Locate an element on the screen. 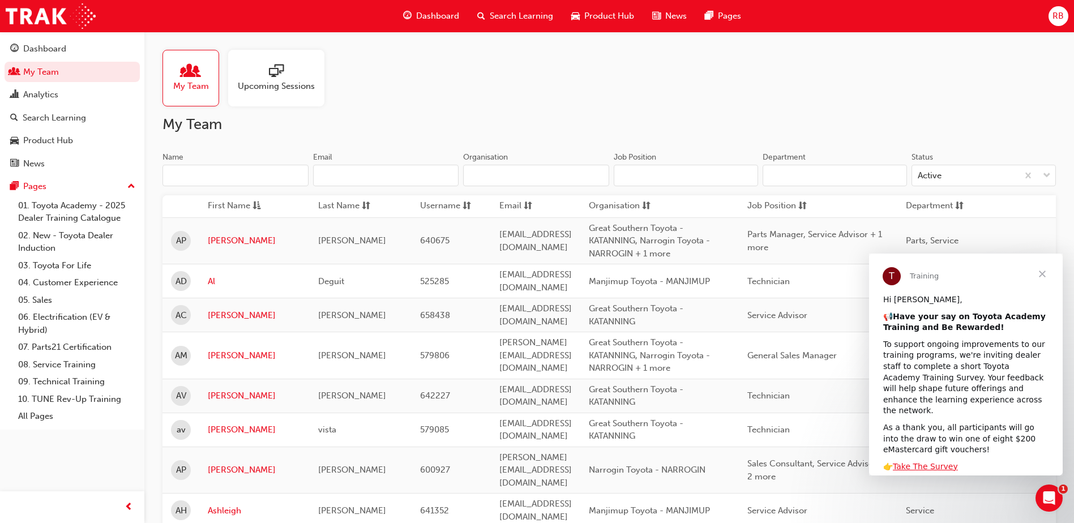 The height and width of the screenshot is (523, 1074). span: pages-icon is located at coordinates (709, 16).